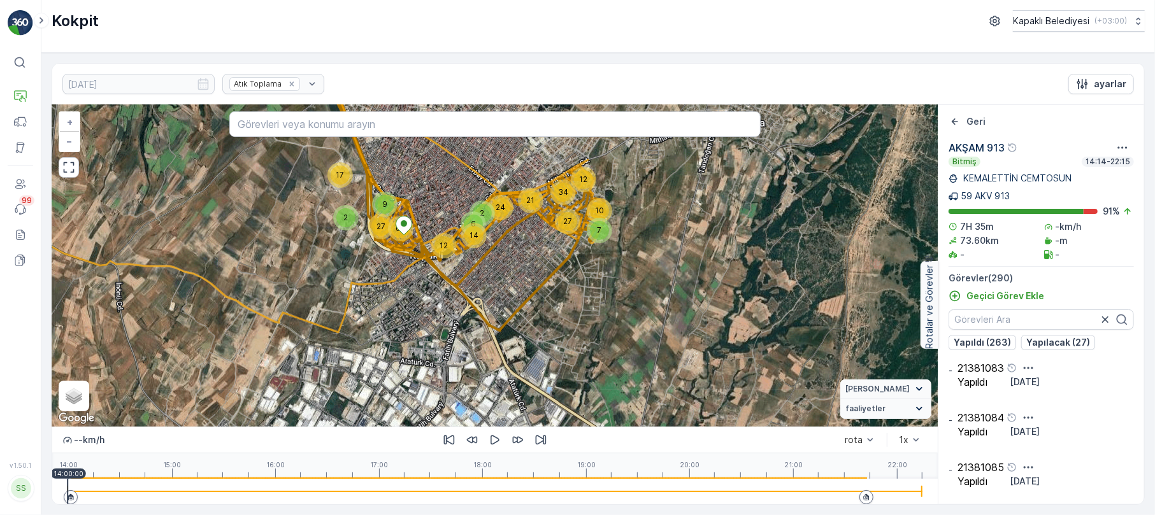  What do you see at coordinates (385, 204) in the screenshot?
I see `span: 9` at bounding box center [385, 204].